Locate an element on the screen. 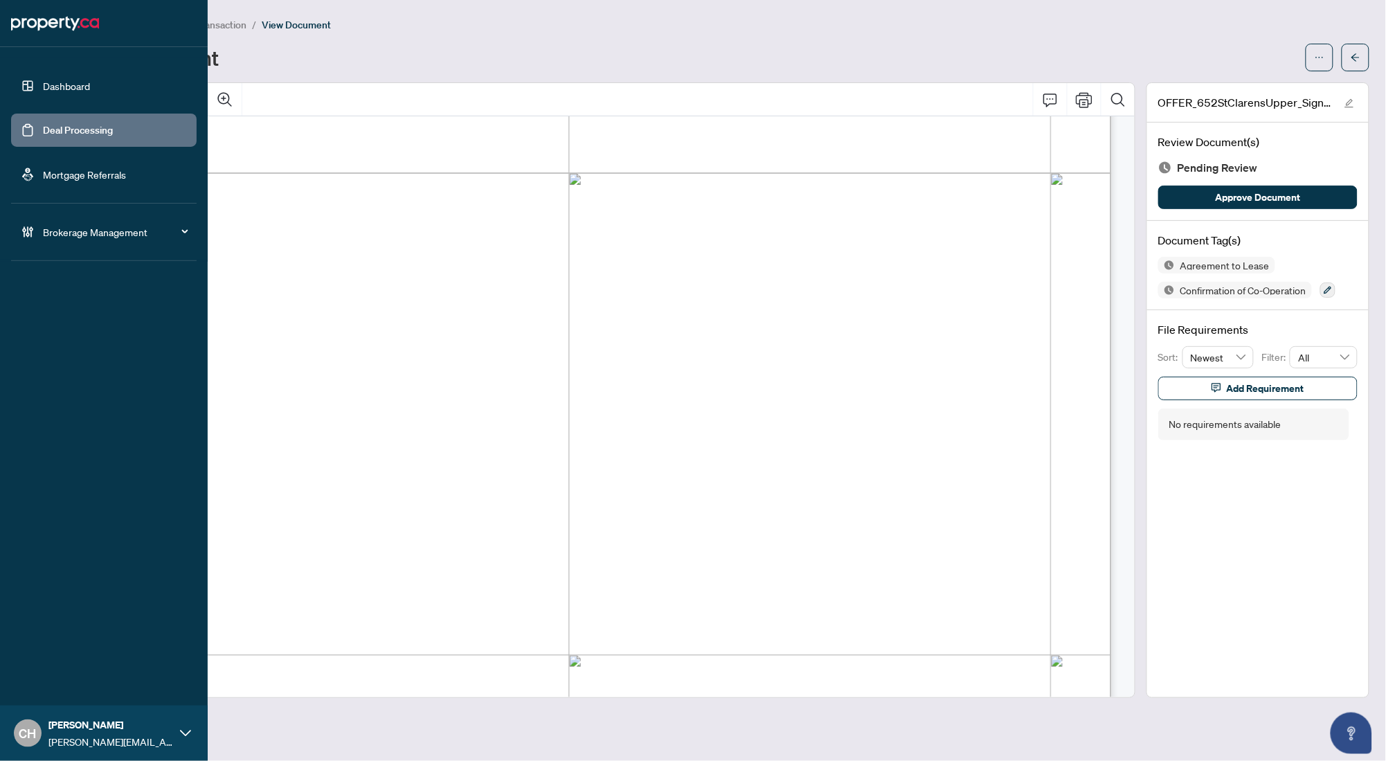 The image size is (1386, 761). span: Brokerage Management is located at coordinates (115, 232).